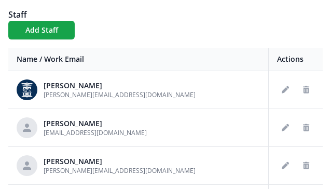 The image size is (331, 189). I want to click on th: Actions, so click(296, 59).